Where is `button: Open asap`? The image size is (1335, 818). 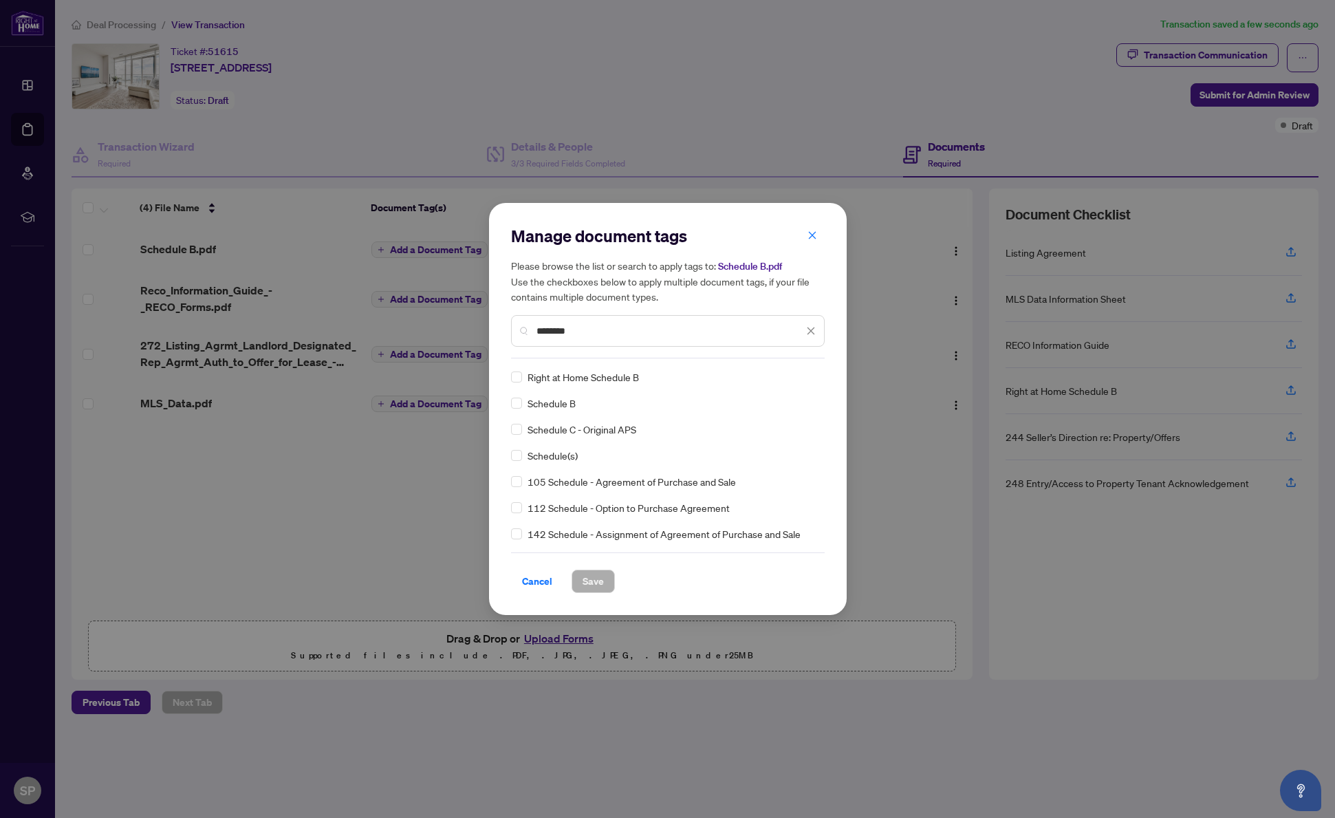
button: Open asap is located at coordinates (1300, 790).